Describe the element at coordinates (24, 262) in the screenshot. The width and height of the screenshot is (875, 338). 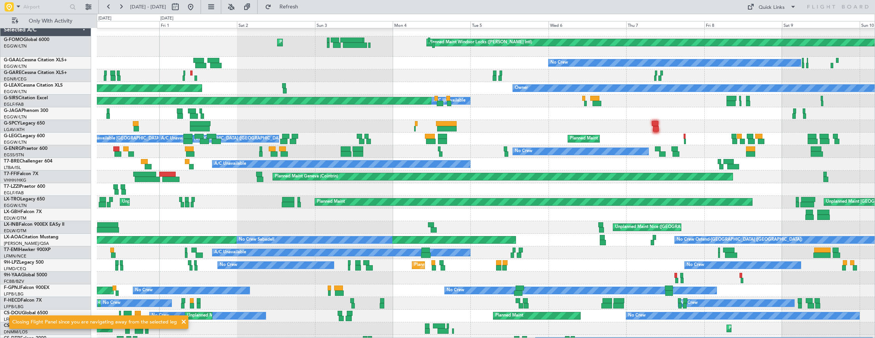
I see `a: 9H-LPZLegacy 500` at that location.